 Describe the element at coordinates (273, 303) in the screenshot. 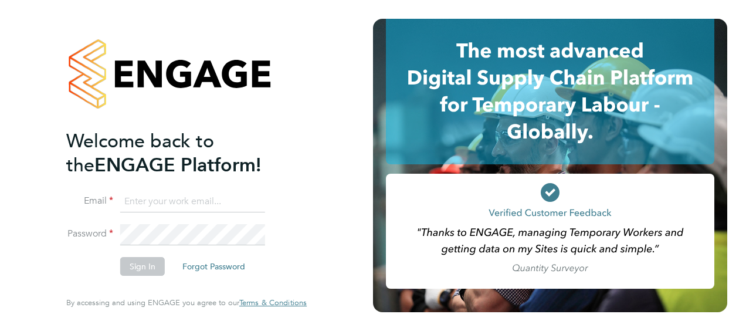

I see `a: Terms & Conditions` at that location.